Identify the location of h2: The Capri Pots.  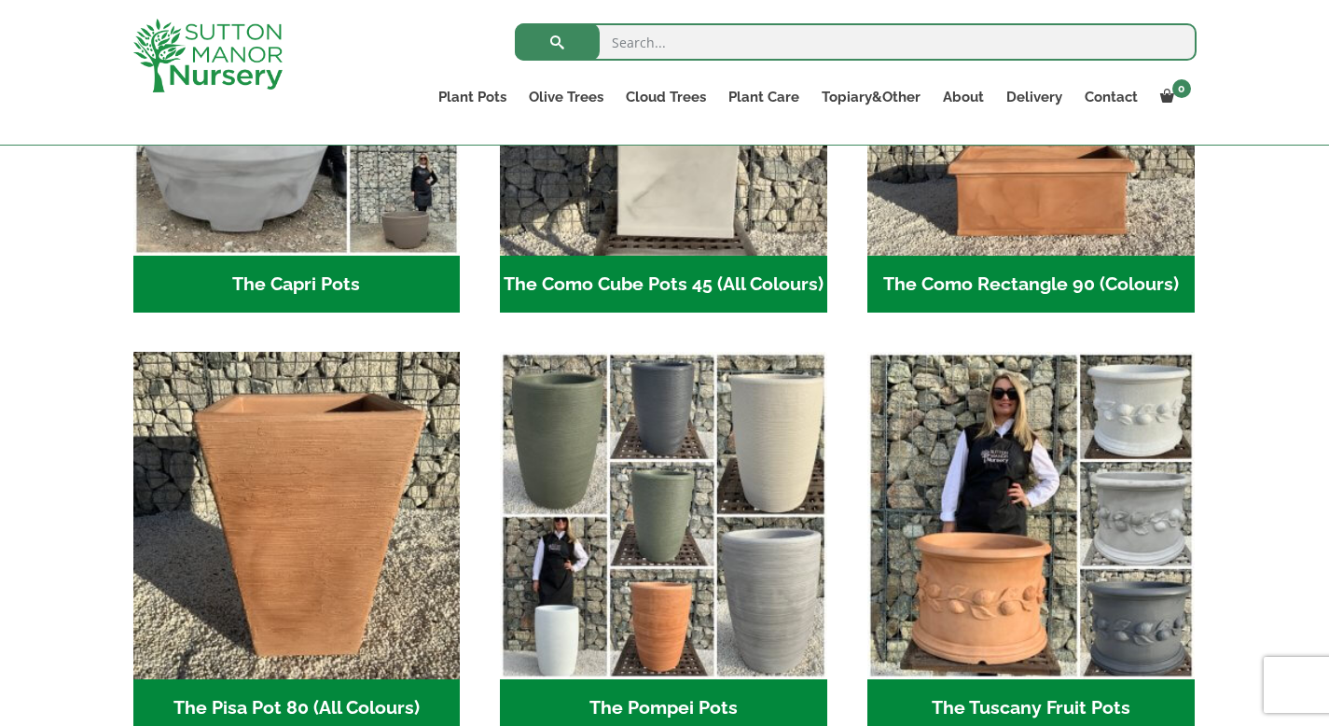
(297, 285).